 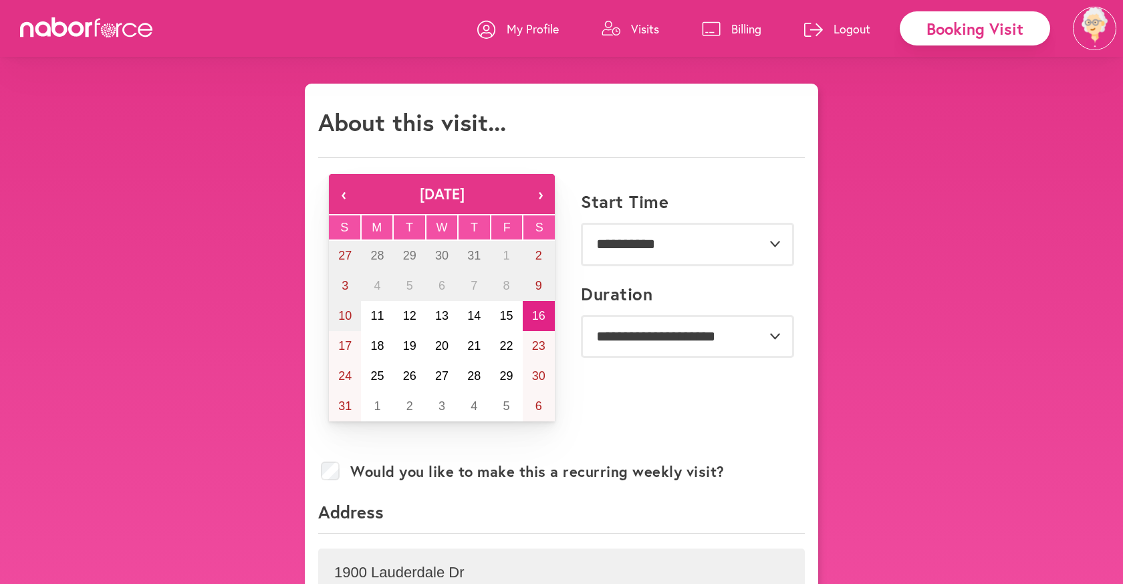 I want to click on p: Address, so click(x=562, y=517).